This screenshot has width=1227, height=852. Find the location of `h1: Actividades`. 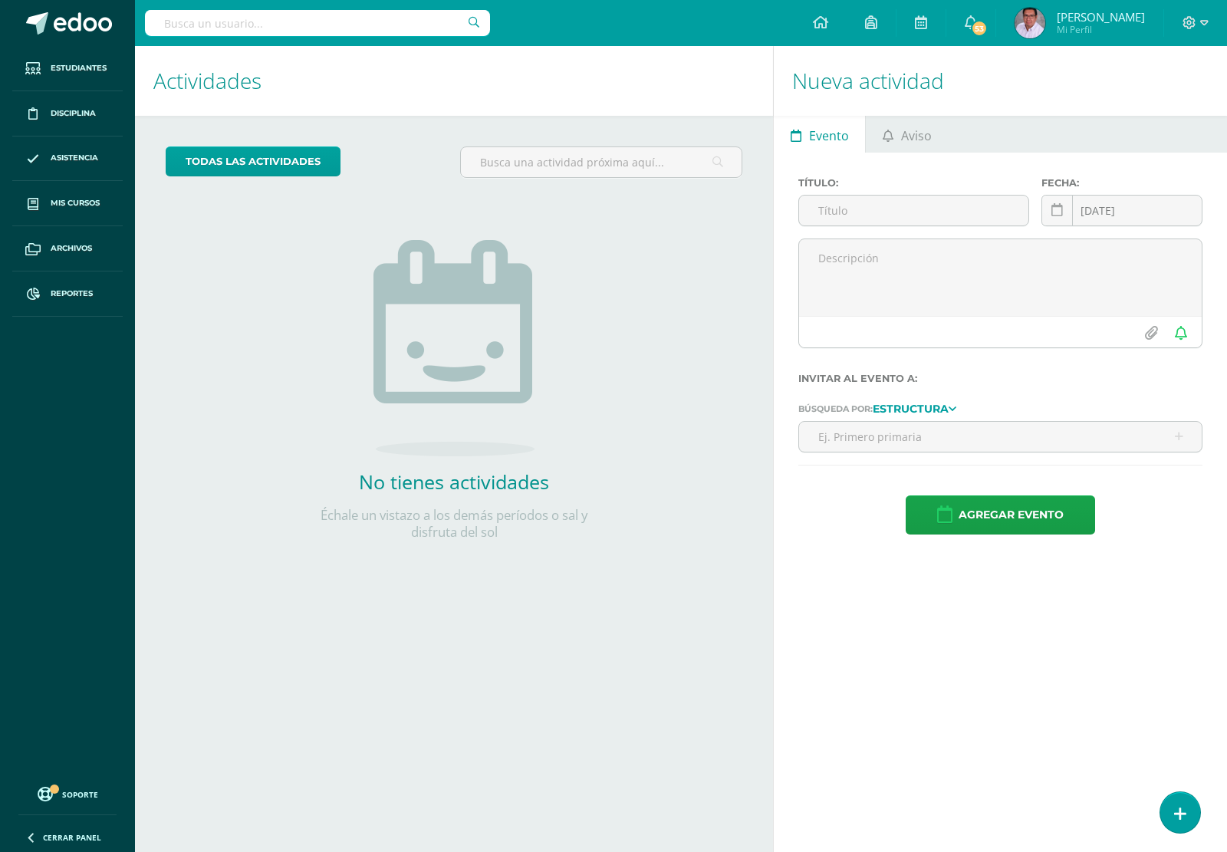

h1: Actividades is located at coordinates (454, 81).